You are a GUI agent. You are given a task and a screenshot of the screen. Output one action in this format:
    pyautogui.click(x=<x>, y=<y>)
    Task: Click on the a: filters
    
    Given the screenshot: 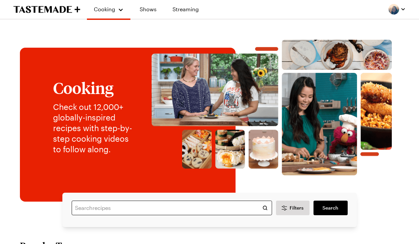 What is the action you would take?
    pyautogui.click(x=330, y=208)
    